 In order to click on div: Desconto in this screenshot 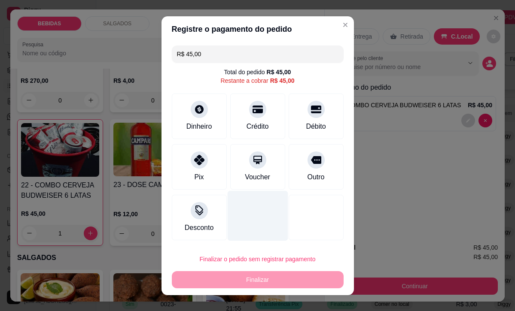, I will do `click(199, 228)`.